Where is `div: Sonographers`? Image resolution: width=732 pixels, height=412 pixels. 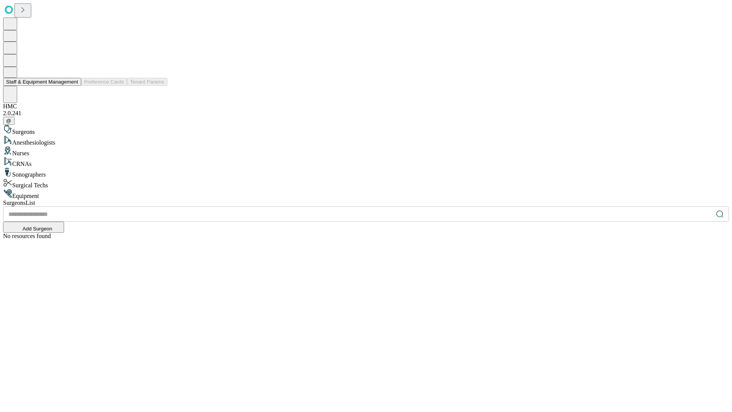 div: Sonographers is located at coordinates (366, 173).